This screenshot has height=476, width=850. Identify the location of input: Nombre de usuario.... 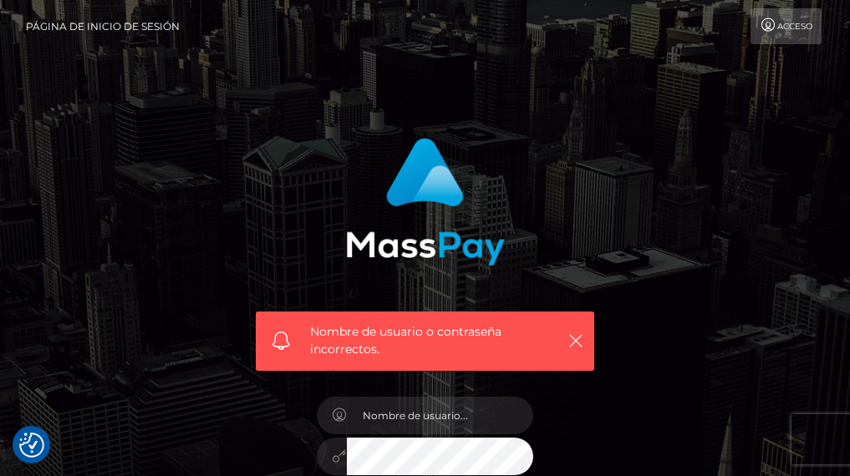
(440, 415).